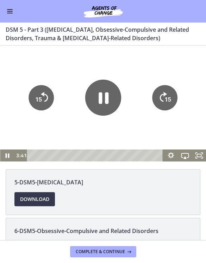 The width and height of the screenshot is (206, 263). What do you see at coordinates (185, 110) in the screenshot?
I see `button: Airplay` at bounding box center [185, 110].